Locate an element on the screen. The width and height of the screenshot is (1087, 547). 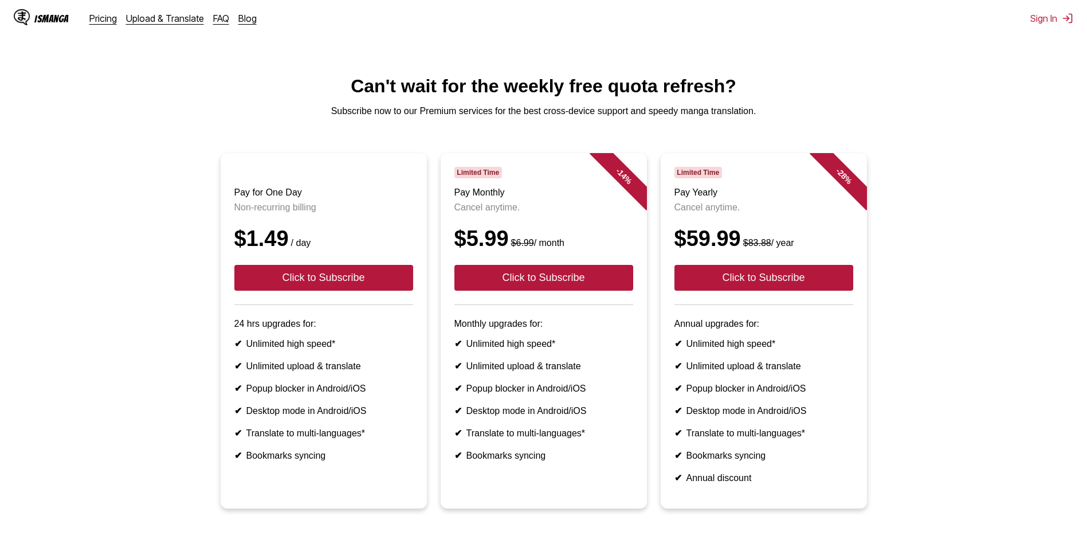
h3: Pay Yearly is located at coordinates (764, 193).